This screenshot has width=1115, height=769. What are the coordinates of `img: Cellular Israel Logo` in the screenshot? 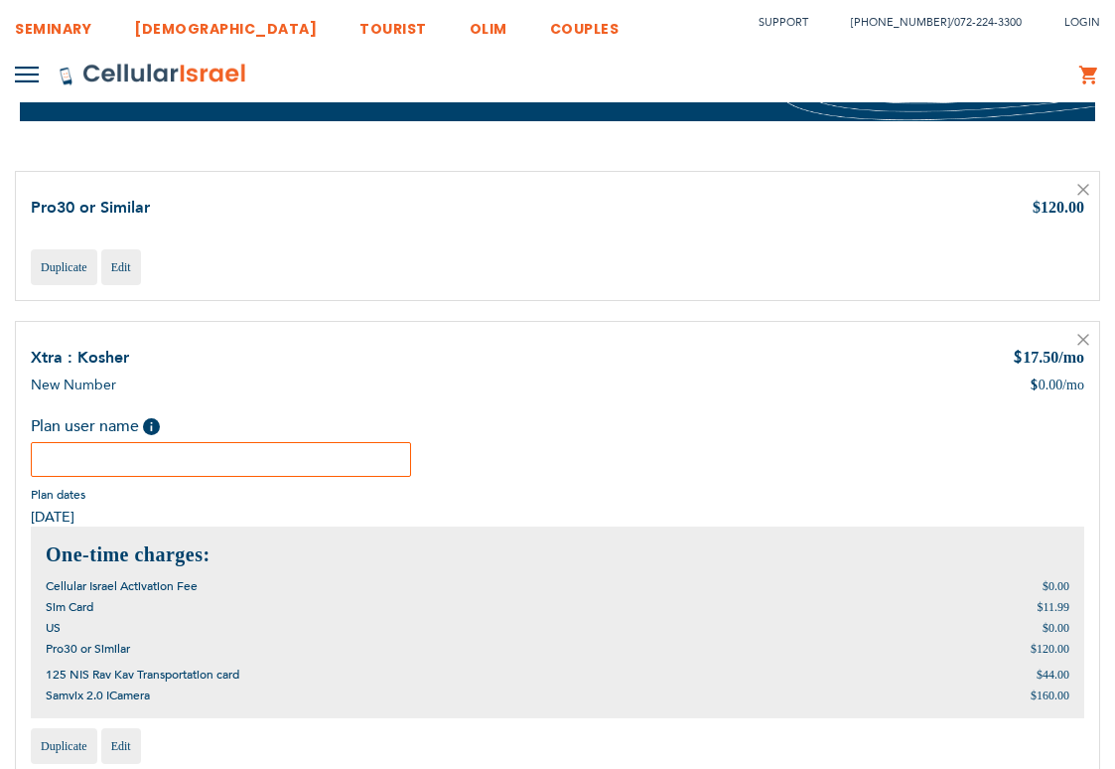 It's located at (153, 74).